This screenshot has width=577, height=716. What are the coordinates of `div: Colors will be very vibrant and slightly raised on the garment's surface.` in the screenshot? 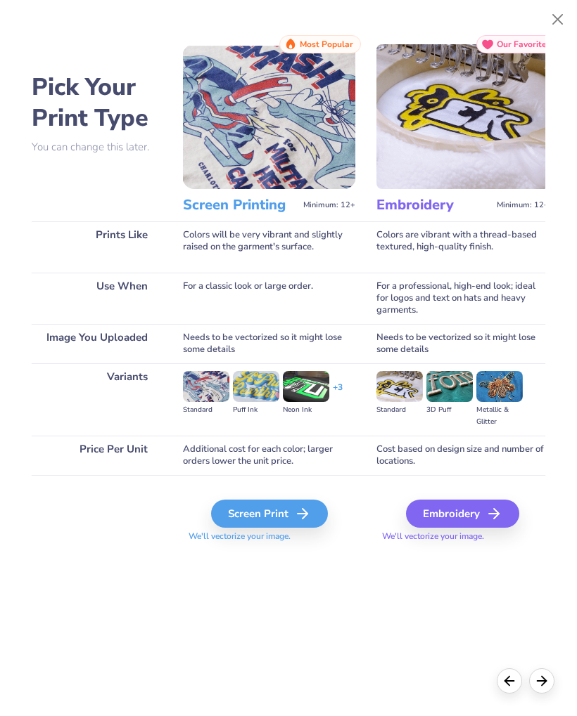 It's located at (269, 247).